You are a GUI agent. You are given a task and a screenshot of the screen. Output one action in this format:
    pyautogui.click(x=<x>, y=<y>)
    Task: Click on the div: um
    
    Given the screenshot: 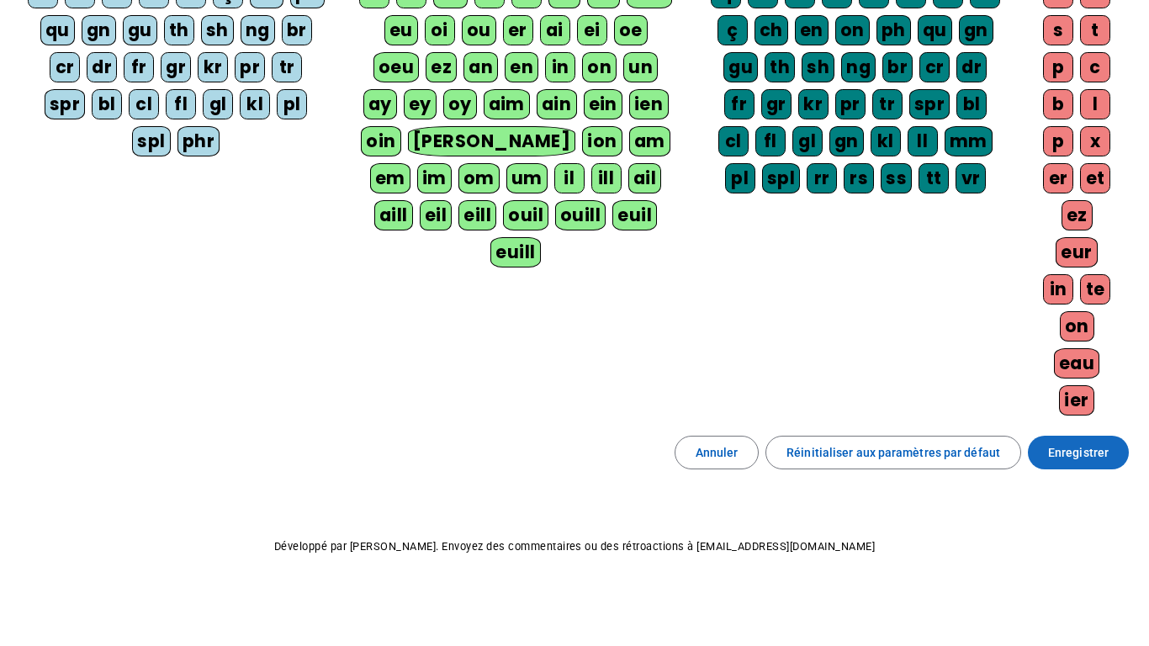 What is the action you would take?
    pyautogui.click(x=527, y=178)
    